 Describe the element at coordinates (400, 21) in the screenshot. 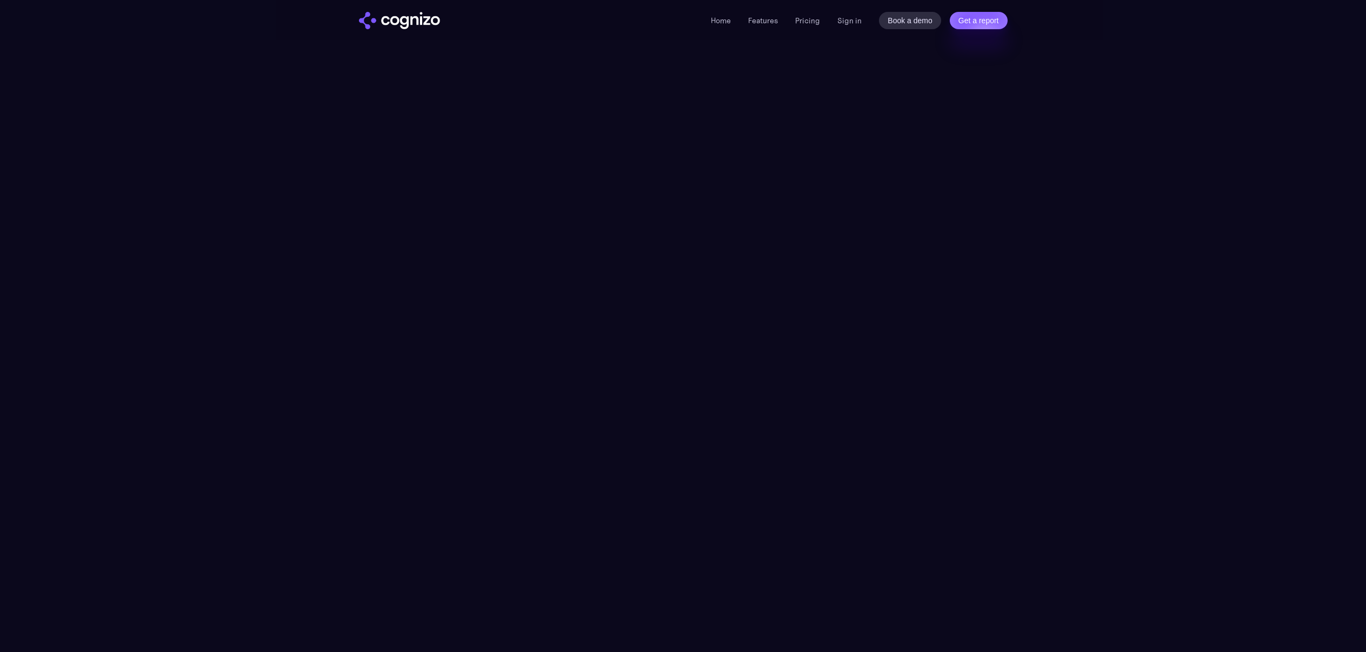

I see `a: home` at that location.